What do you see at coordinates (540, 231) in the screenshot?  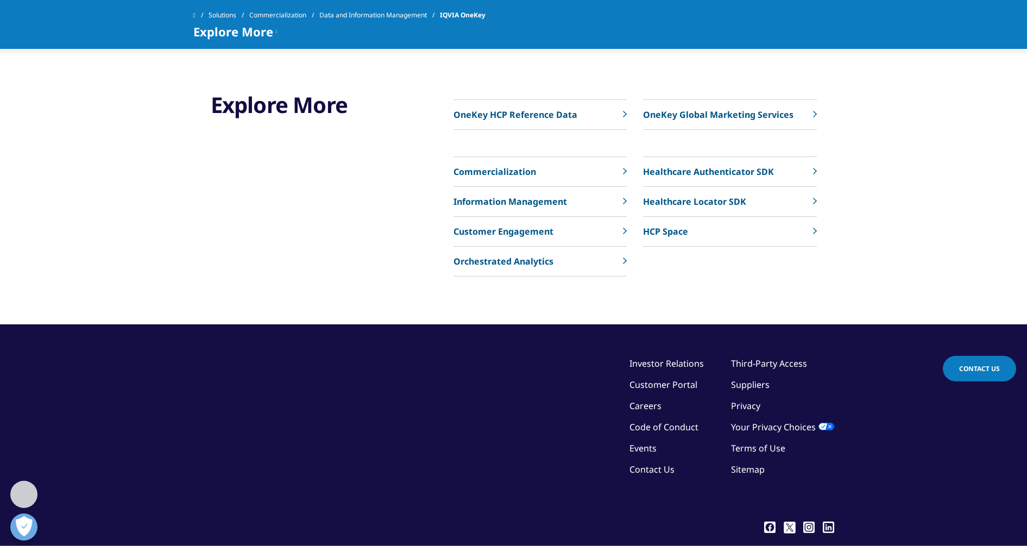 I see `a: Customer Engagement` at bounding box center [540, 231].